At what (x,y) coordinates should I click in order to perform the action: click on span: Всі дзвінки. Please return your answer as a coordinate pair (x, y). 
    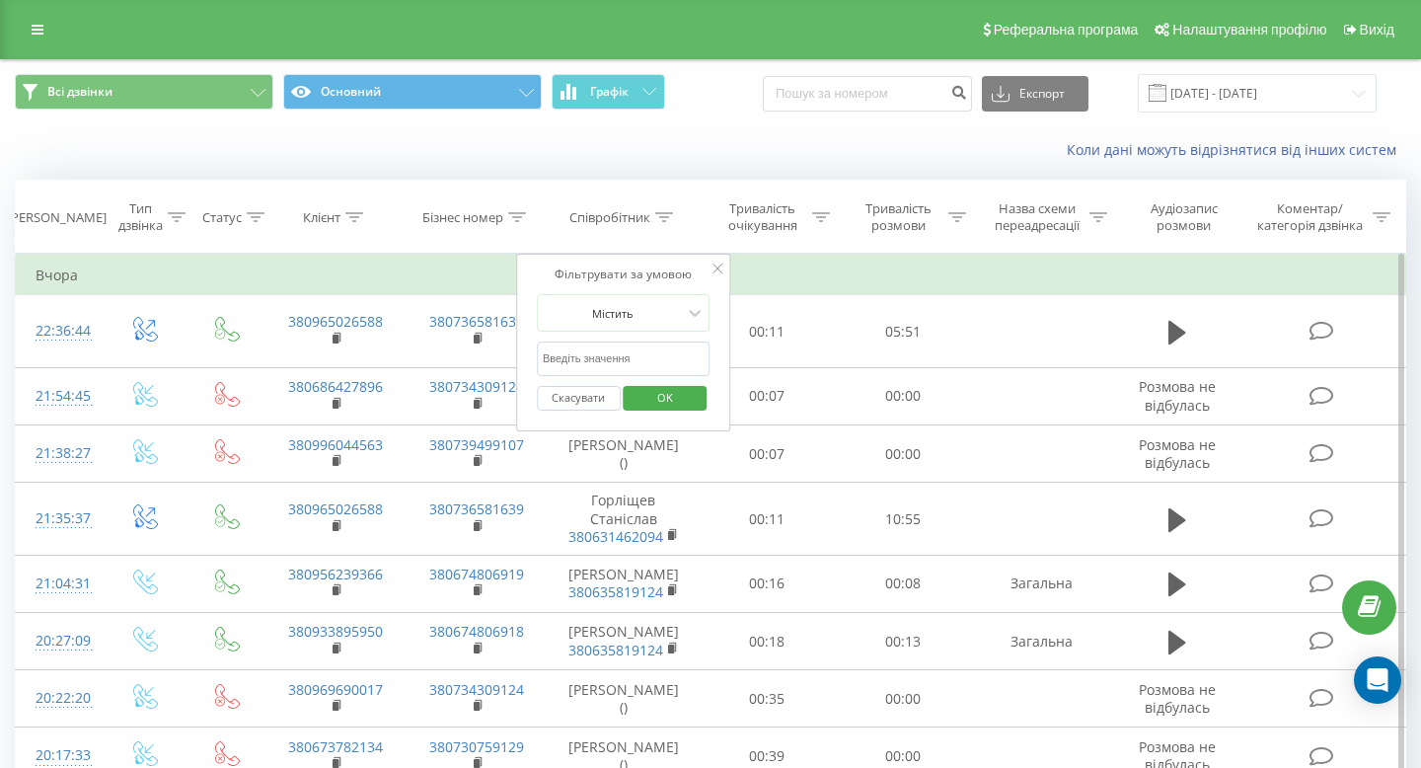
    Looking at the image, I should click on (80, 92).